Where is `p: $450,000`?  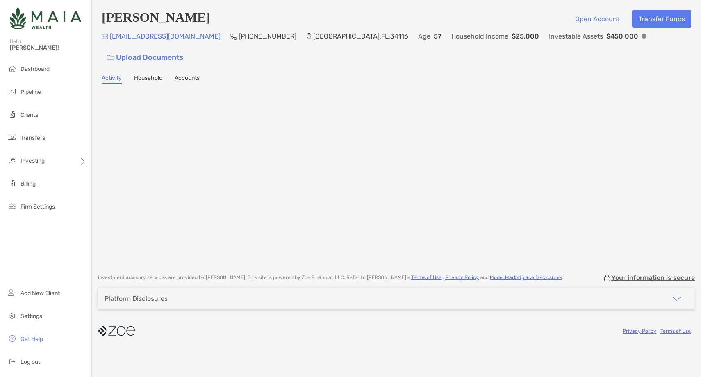 p: $450,000 is located at coordinates (622, 36).